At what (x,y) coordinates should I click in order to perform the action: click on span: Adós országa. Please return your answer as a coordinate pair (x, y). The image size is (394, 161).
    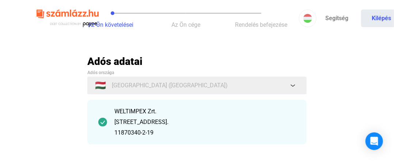
    Looking at the image, I should click on (101, 72).